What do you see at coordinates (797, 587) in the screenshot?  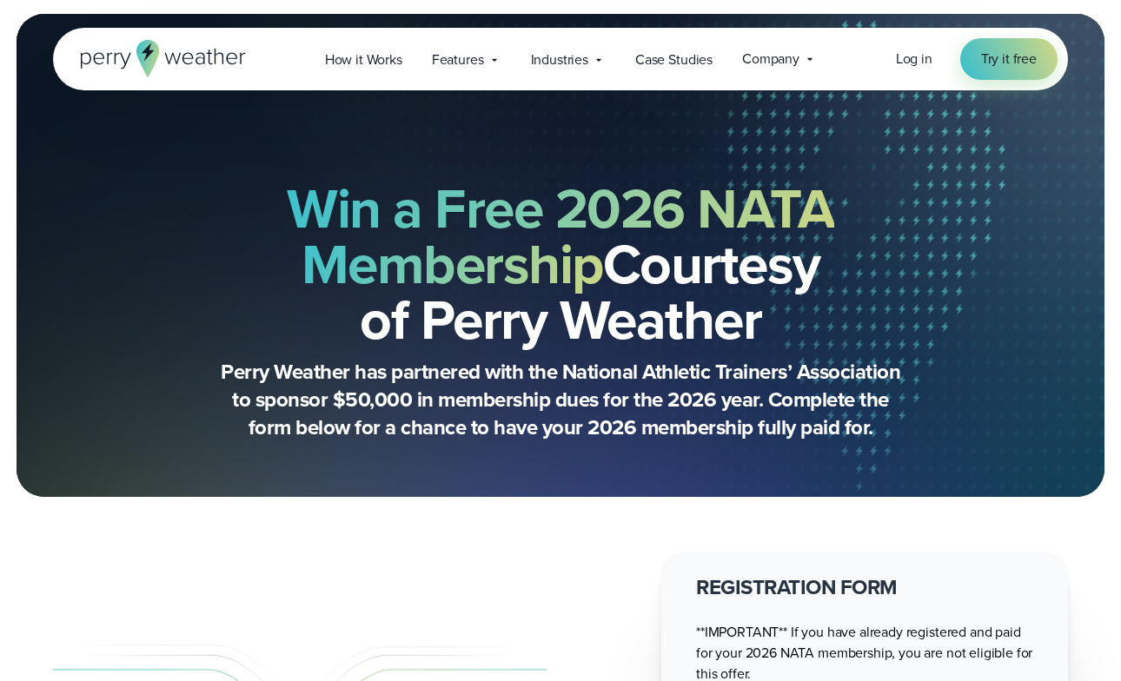 I see `strong: REGISTRATION FORM` at bounding box center [797, 587].